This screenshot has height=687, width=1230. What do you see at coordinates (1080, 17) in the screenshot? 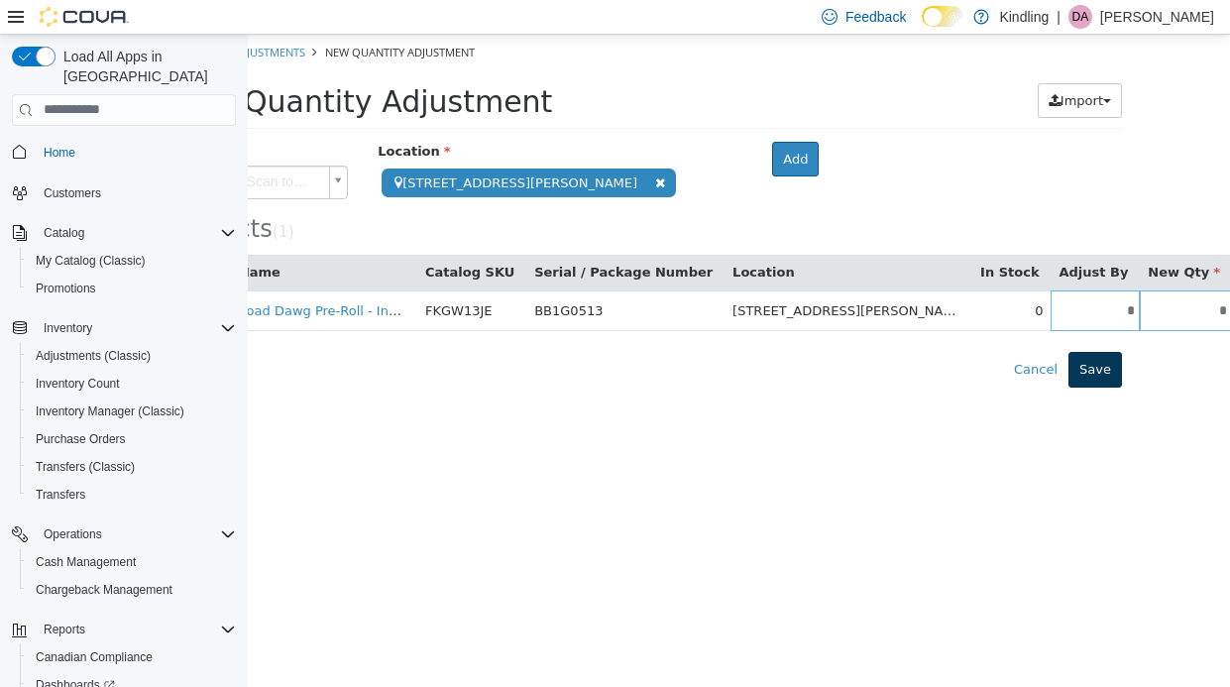
I see `span: DA` at bounding box center [1080, 17].